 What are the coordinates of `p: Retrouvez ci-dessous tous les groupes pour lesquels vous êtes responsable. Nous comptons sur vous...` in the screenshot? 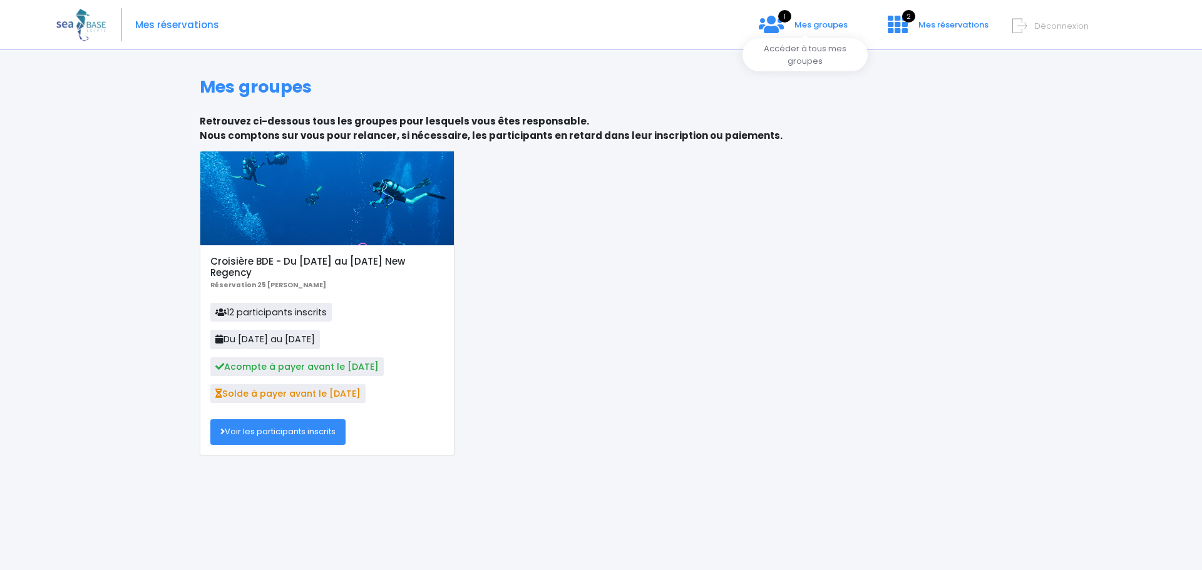 It's located at (601, 128).